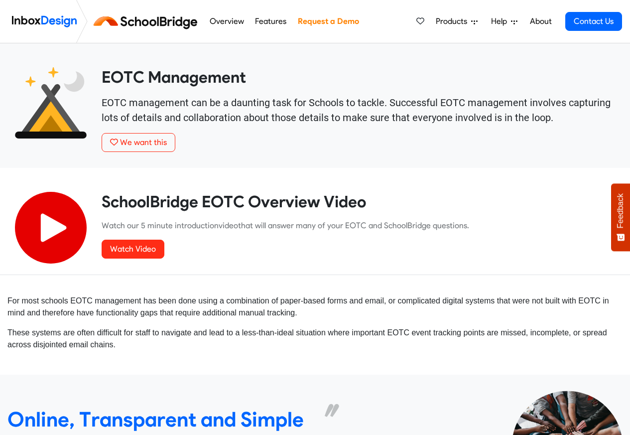 This screenshot has height=435, width=630. Describe the element at coordinates (228, 225) in the screenshot. I see `a: video` at that location.